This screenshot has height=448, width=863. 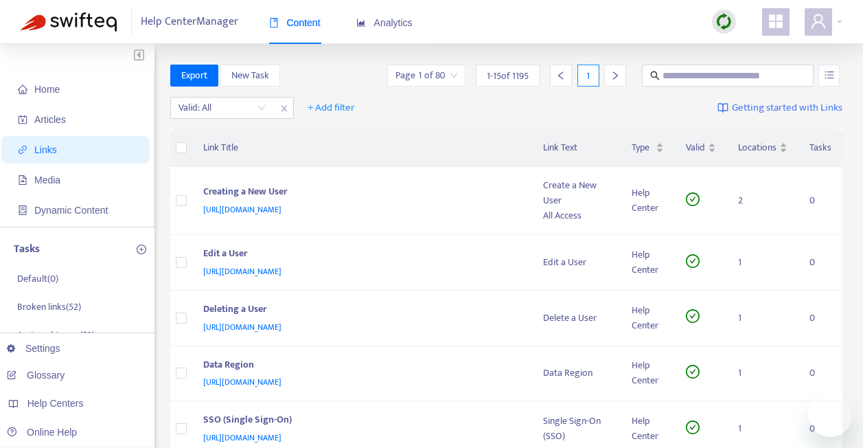 What do you see at coordinates (776, 21) in the screenshot?
I see `span: appstore` at bounding box center [776, 21].